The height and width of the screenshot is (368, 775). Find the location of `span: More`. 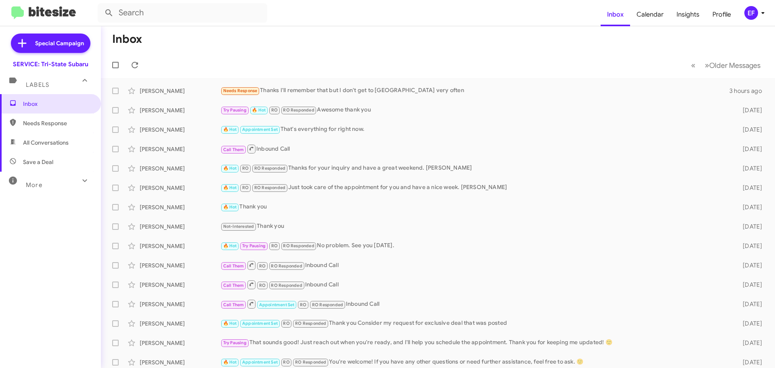

span: More is located at coordinates (34, 185).